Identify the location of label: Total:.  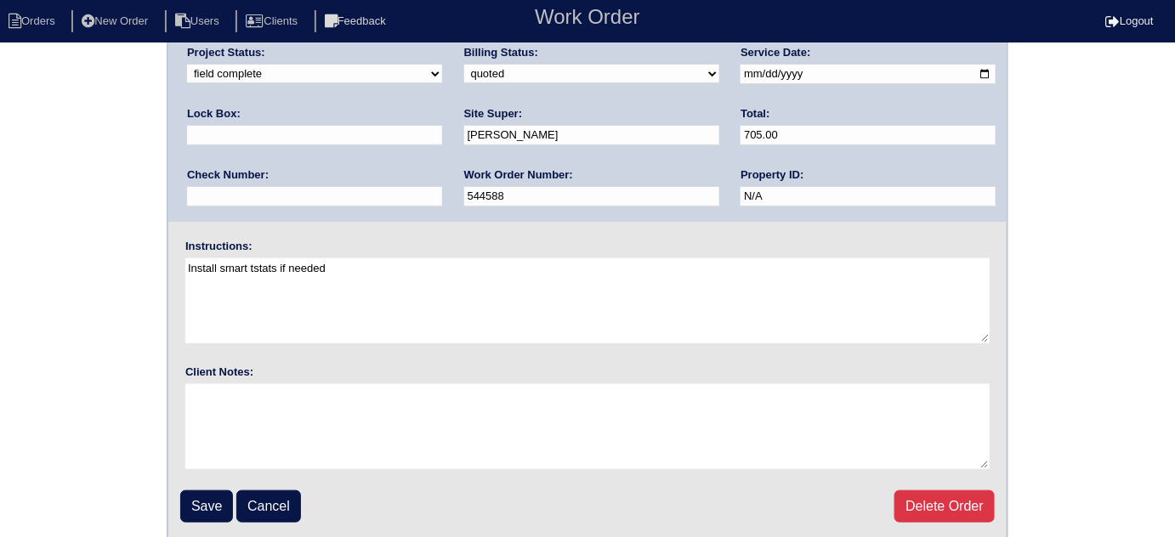
(755, 114).